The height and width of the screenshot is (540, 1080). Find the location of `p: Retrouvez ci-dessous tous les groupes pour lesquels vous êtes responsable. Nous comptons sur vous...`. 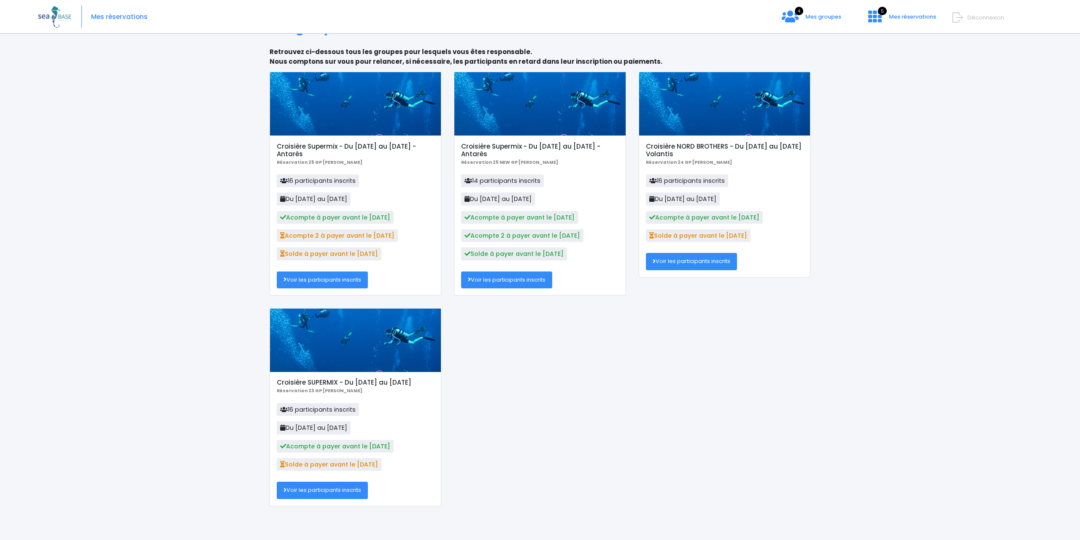

p: Retrouvez ci-dessous tous les groupes pour lesquels vous êtes responsable. Nous comptons sur vous... is located at coordinates (540, 57).